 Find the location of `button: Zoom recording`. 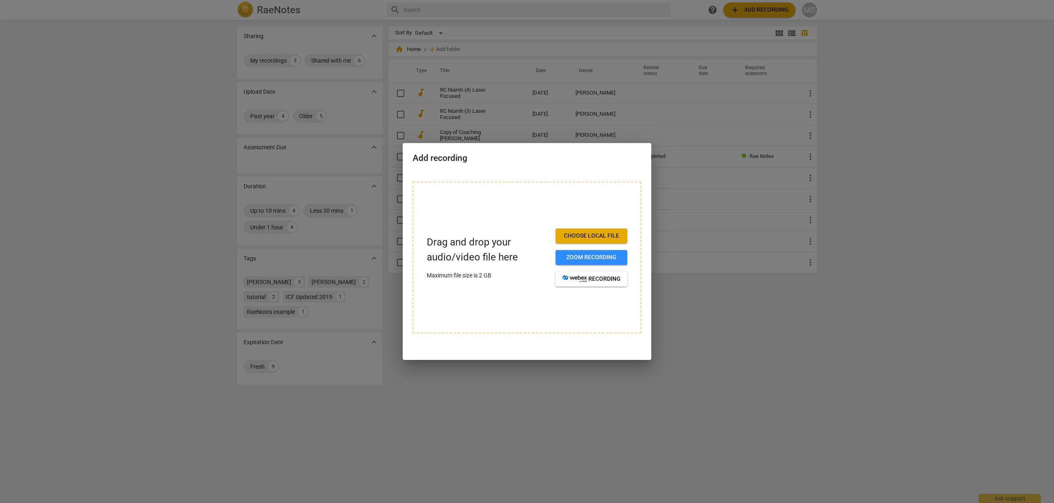

button: Zoom recording is located at coordinates (591, 257).